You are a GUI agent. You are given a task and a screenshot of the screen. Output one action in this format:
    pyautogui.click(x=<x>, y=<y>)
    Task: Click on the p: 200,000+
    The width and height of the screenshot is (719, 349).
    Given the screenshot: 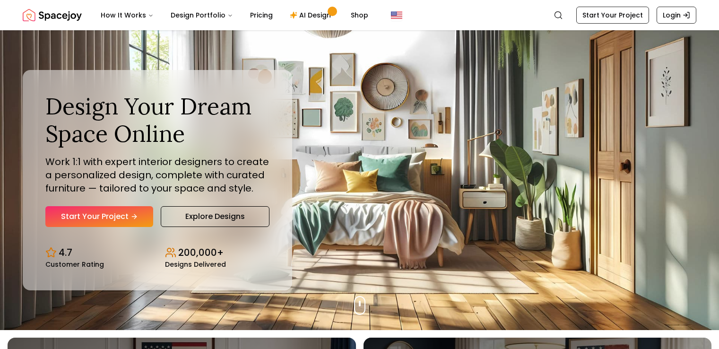 What is the action you would take?
    pyautogui.click(x=201, y=253)
    